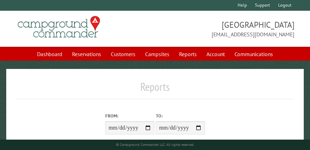 The width and height of the screenshot is (310, 150). What do you see at coordinates (130, 116) in the screenshot?
I see `label: From:` at bounding box center [130, 116].